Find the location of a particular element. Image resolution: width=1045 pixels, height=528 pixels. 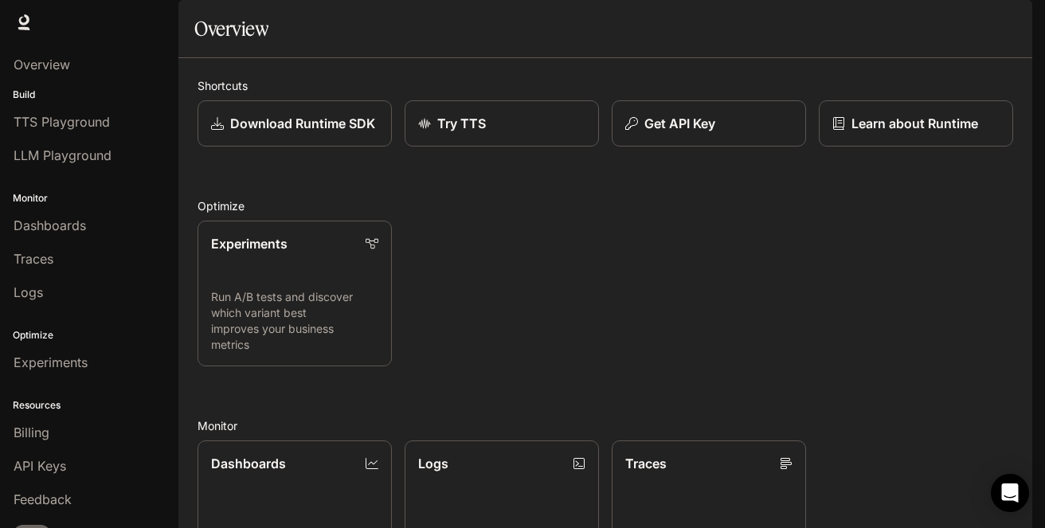

h1: Overview is located at coordinates (231, 29).